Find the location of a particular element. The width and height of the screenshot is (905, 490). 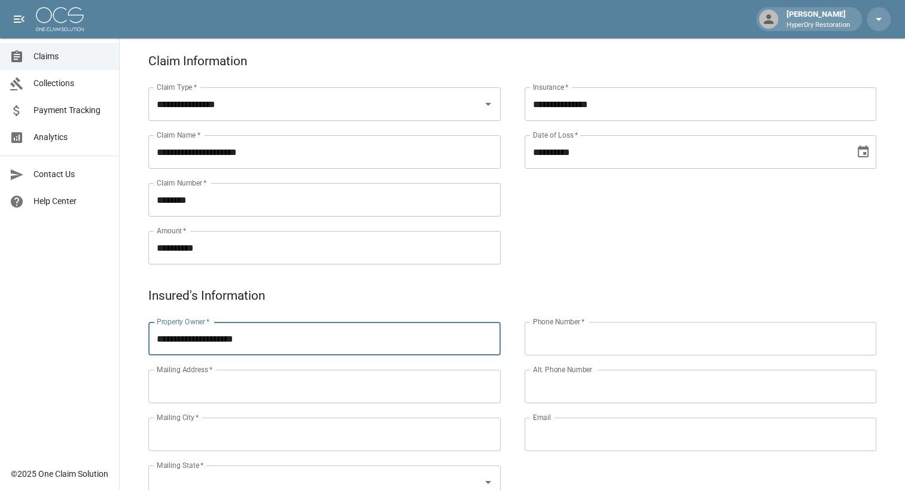

label: Claim Number is located at coordinates (181, 182).